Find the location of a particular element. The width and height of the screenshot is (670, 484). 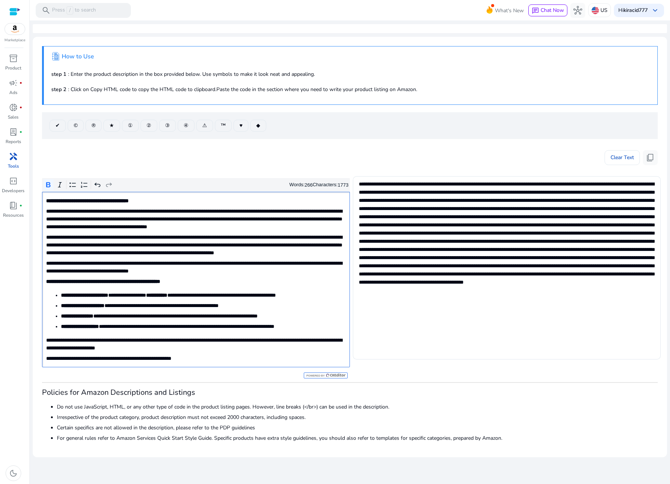

p: US is located at coordinates (603, 10).